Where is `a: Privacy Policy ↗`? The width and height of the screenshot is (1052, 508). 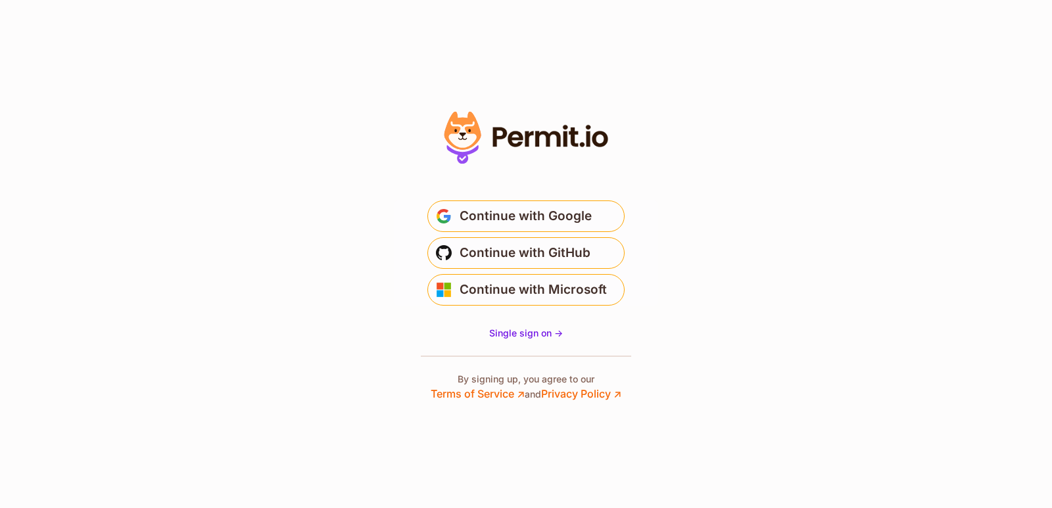
a: Privacy Policy ↗ is located at coordinates (581, 394).